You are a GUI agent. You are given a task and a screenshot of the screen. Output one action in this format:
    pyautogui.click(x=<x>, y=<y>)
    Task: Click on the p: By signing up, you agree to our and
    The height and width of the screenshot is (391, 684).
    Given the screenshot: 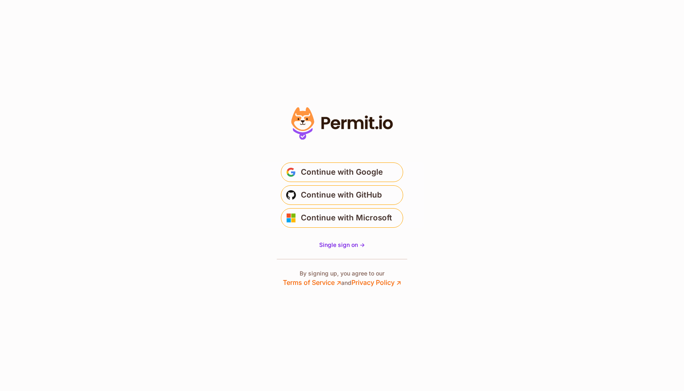 What is the action you would take?
    pyautogui.click(x=342, y=278)
    